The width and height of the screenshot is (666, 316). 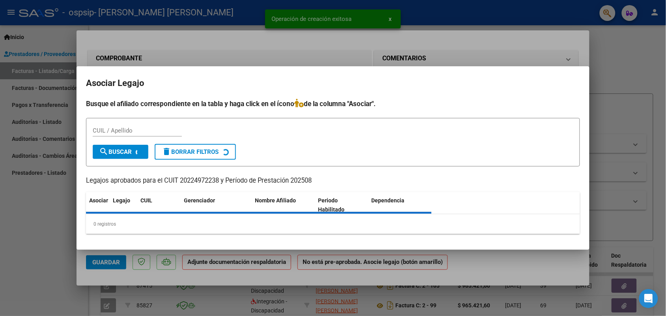 I want to click on span: Asociar, so click(x=99, y=200).